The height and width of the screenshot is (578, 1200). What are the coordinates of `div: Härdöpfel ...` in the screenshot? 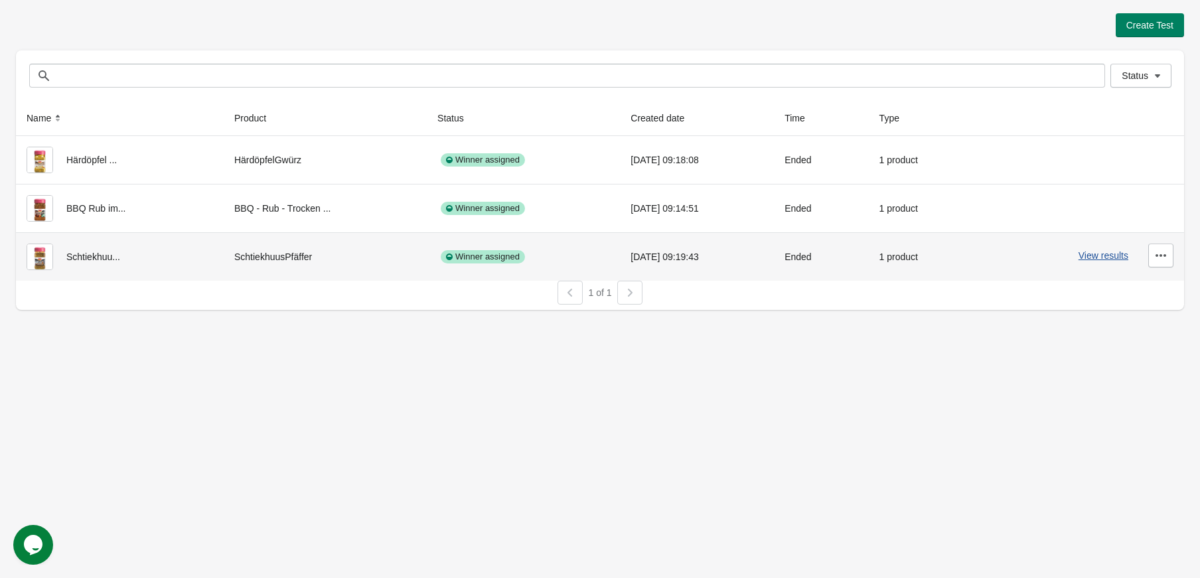 It's located at (119, 160).